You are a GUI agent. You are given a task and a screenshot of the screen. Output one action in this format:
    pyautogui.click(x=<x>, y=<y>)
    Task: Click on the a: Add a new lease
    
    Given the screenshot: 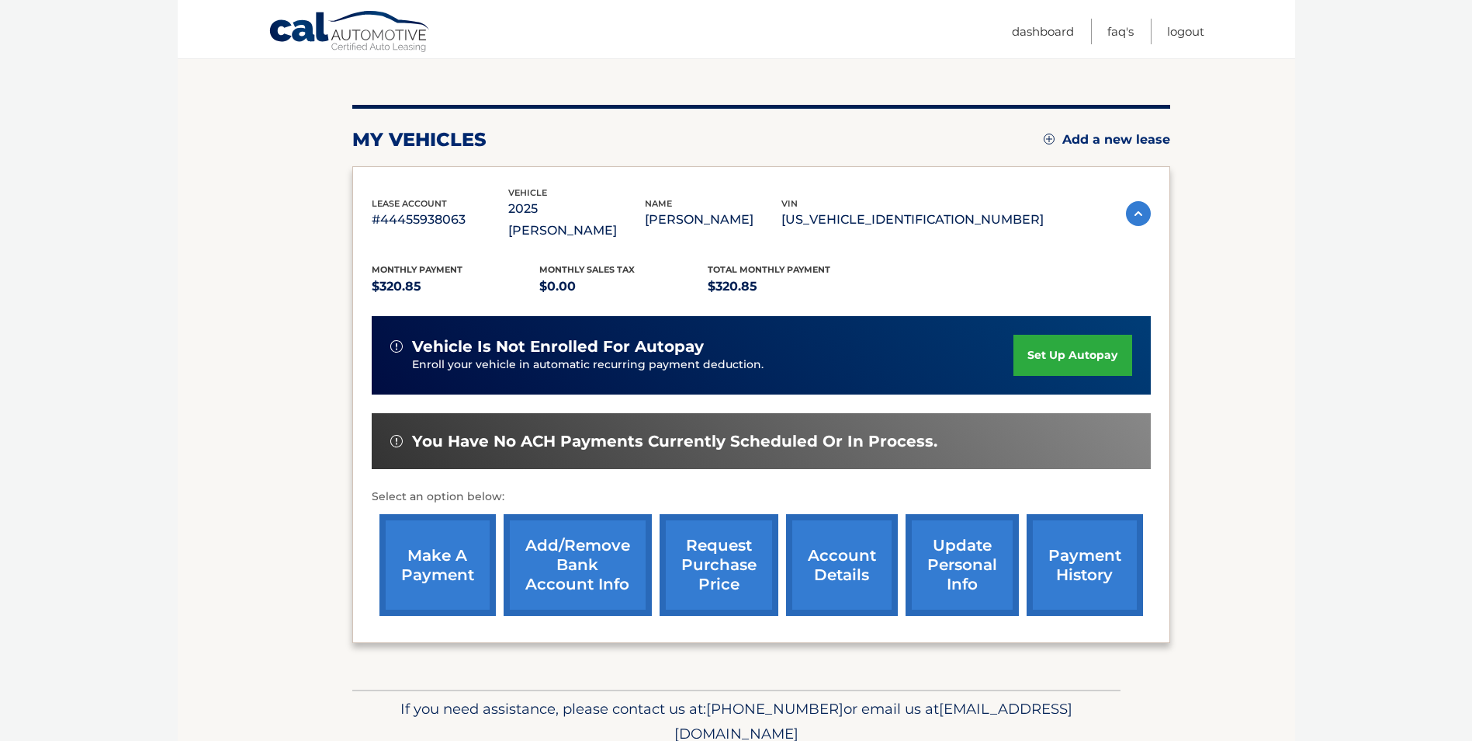 What is the action you would take?
    pyautogui.click(x=1107, y=140)
    